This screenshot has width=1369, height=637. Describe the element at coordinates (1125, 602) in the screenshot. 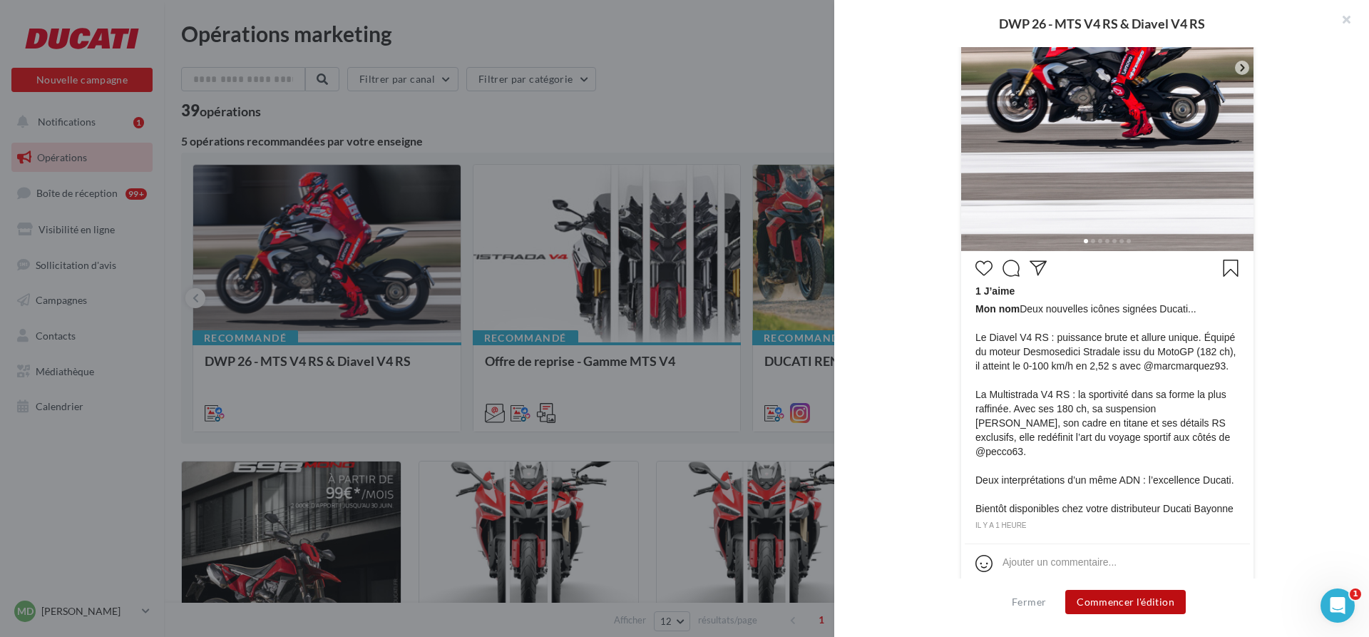

I see `button: Commencer l'édition` at that location.